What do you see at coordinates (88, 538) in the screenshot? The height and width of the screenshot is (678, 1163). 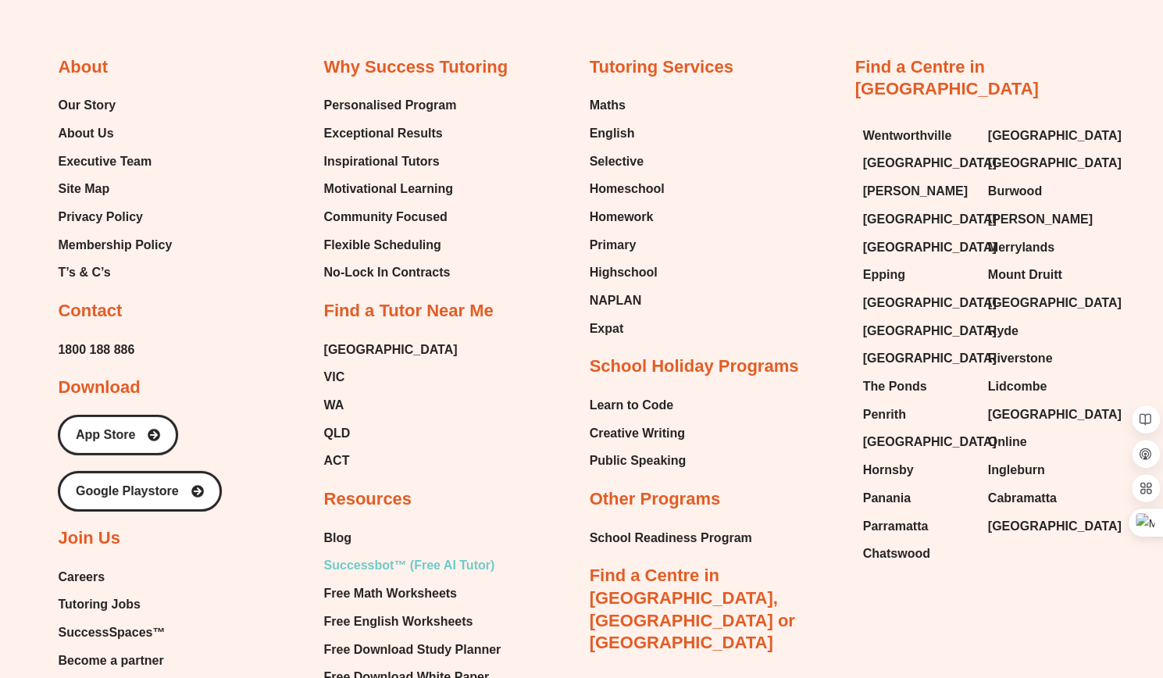 I see `h2: Join Us` at bounding box center [88, 538].